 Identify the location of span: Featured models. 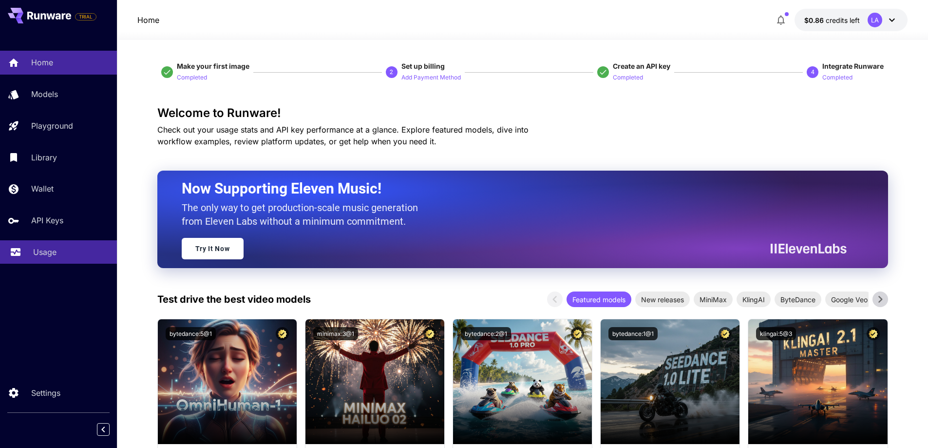
(599, 299).